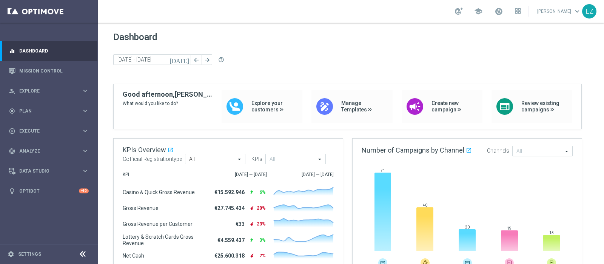  What do you see at coordinates (50, 171) in the screenshot?
I see `span: Data Studio` at bounding box center [50, 171].